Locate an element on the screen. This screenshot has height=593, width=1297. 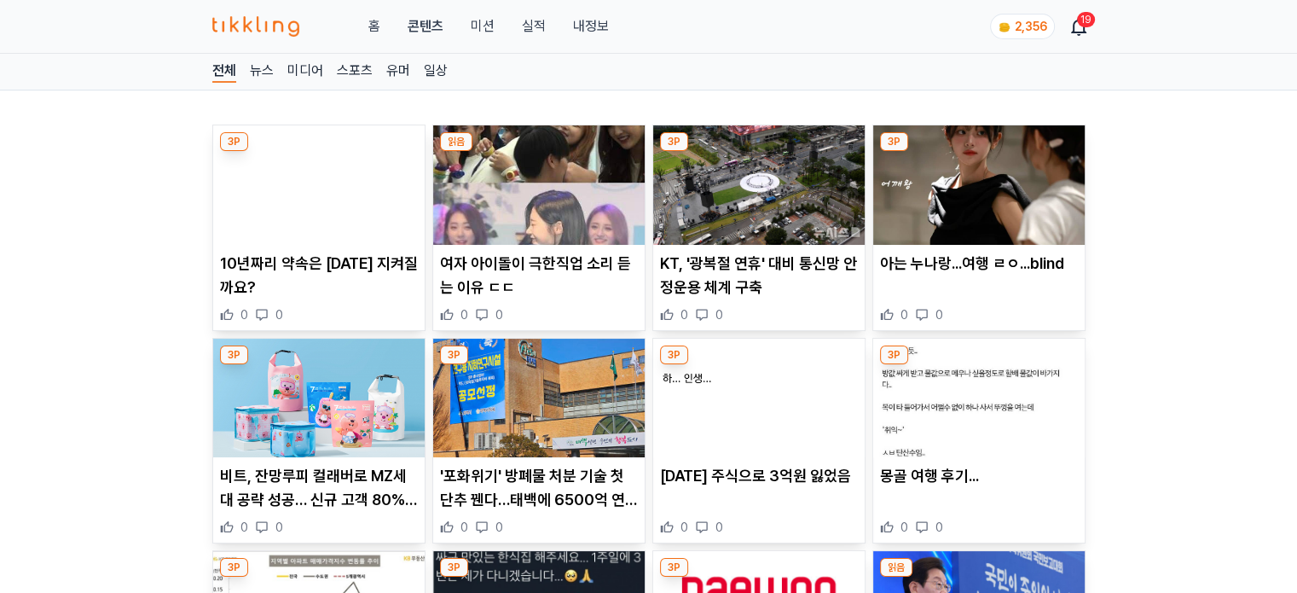
img: 오늘 주식으로 3억원 잃었음 is located at coordinates (759, 398).